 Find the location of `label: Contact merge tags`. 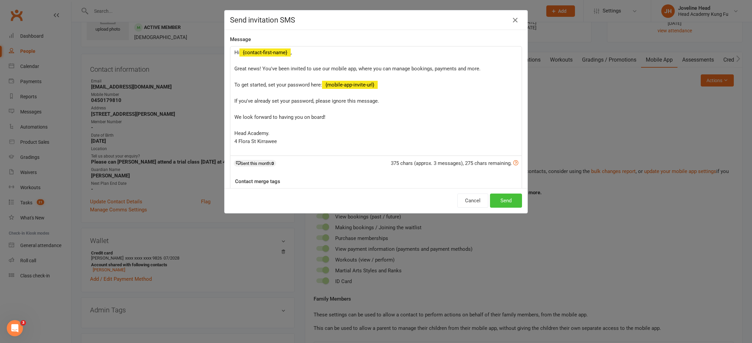

label: Contact merge tags is located at coordinates (257, 182).